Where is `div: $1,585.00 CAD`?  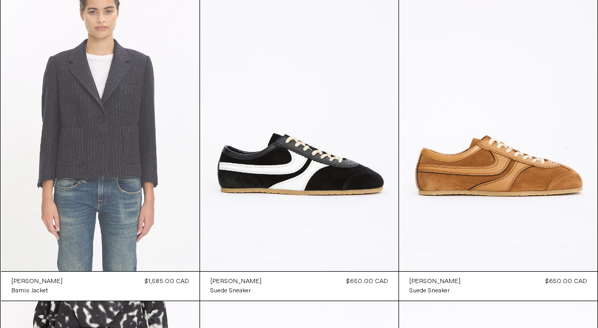 div: $1,585.00 CAD is located at coordinates (167, 281).